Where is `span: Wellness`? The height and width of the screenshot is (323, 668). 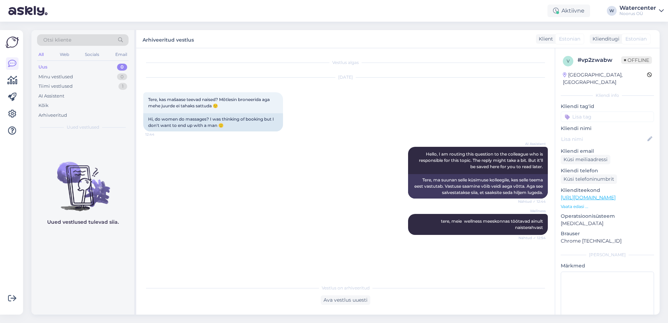 span: Wellness is located at coordinates (533, 211).